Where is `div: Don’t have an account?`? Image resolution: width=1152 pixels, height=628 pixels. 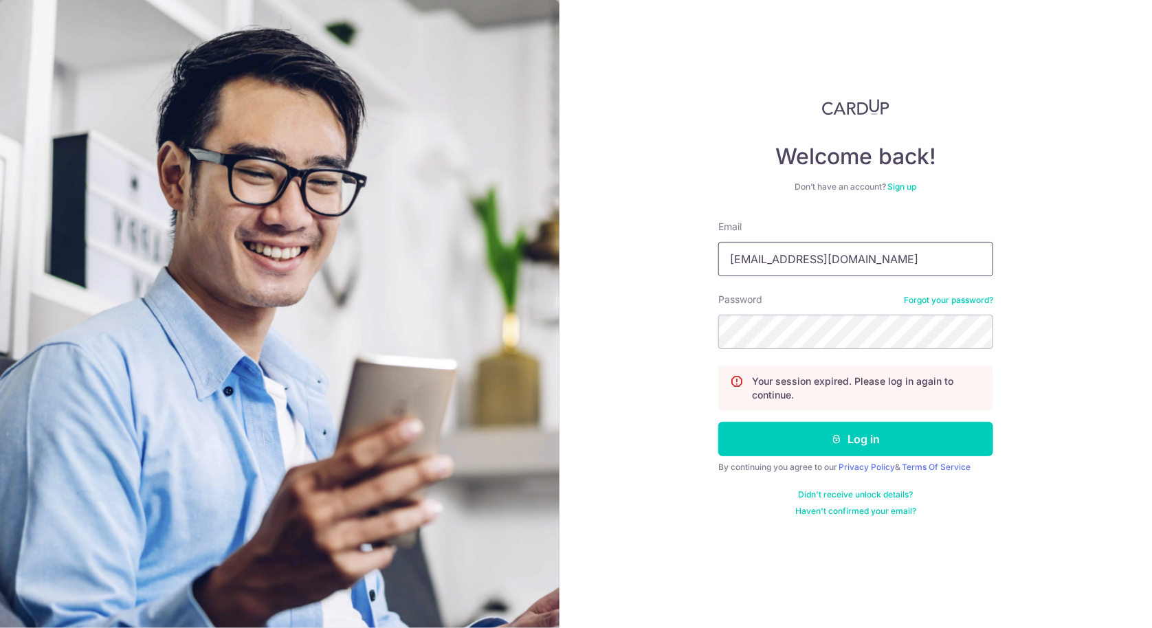 div: Don’t have an account? is located at coordinates (856, 187).